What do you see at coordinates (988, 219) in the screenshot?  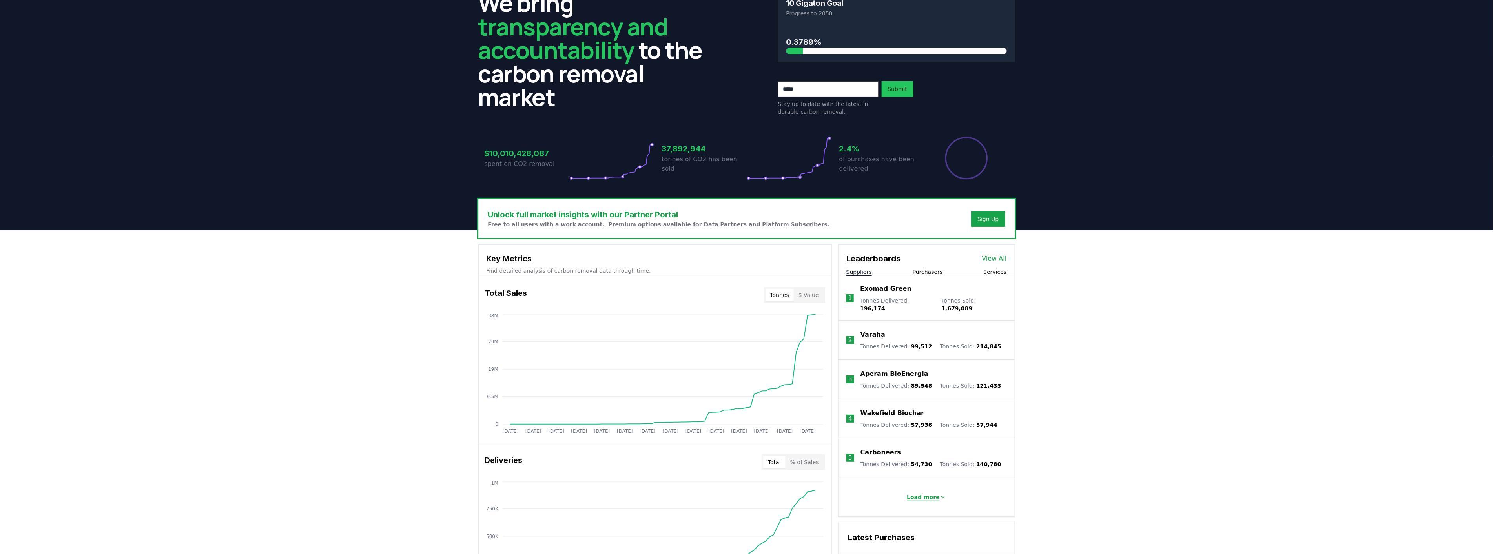 I see `div: Sign Up` at bounding box center [988, 219].